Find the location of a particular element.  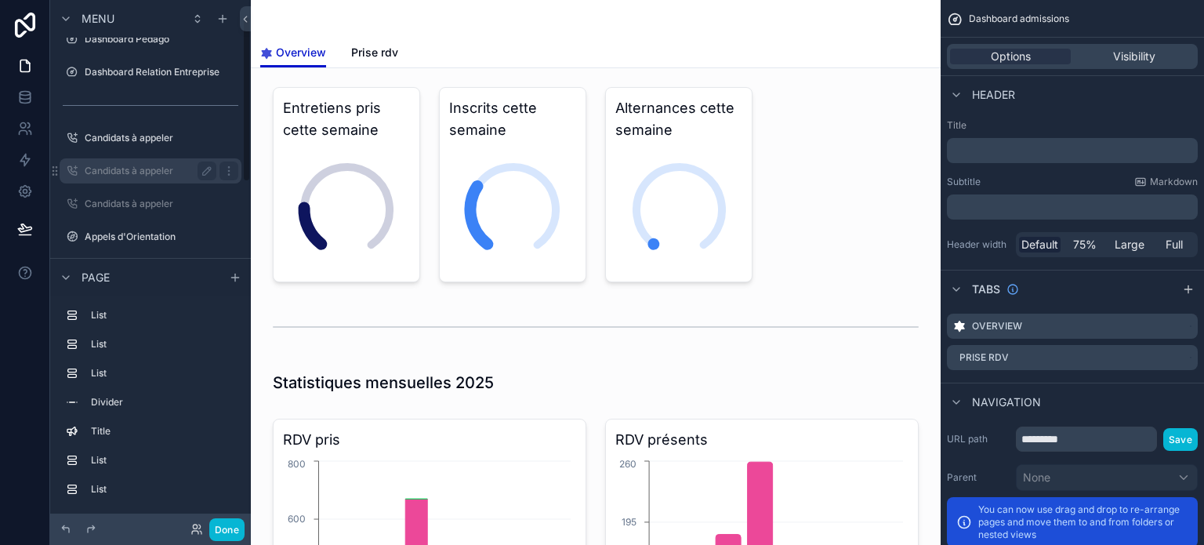

label: Parent is located at coordinates (978, 477).